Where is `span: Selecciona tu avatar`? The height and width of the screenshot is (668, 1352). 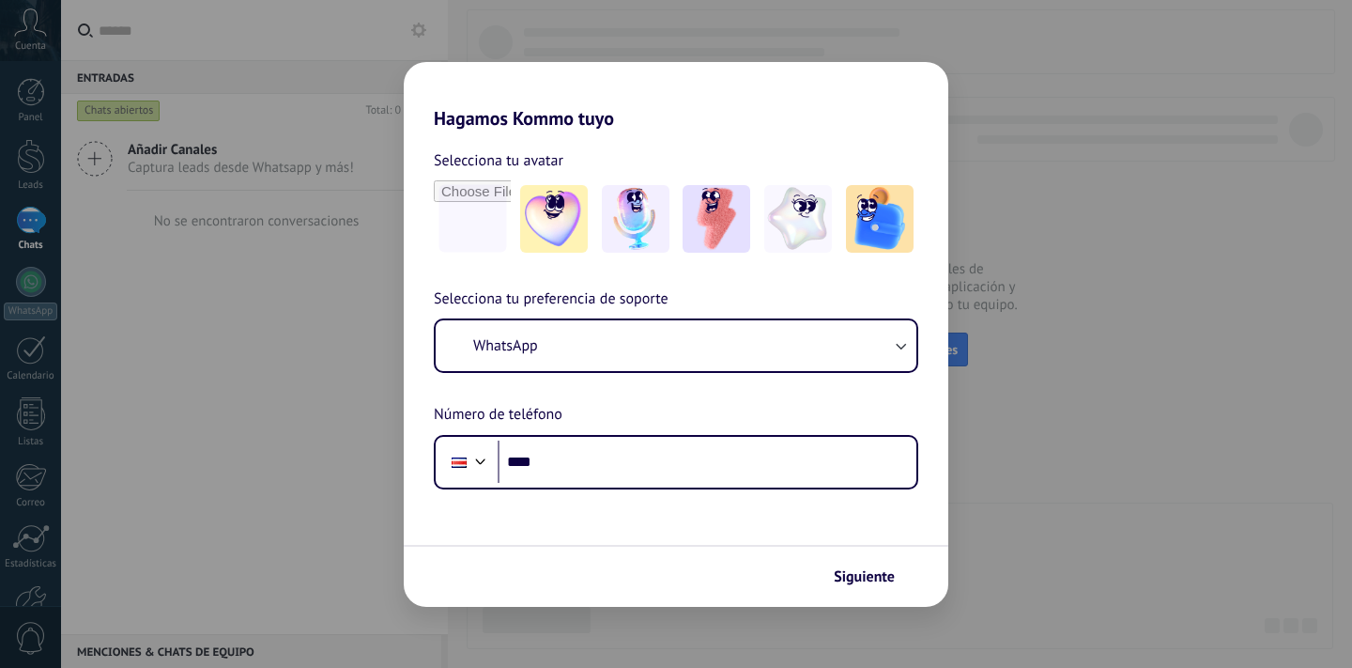 span: Selecciona tu avatar is located at coordinates (499, 161).